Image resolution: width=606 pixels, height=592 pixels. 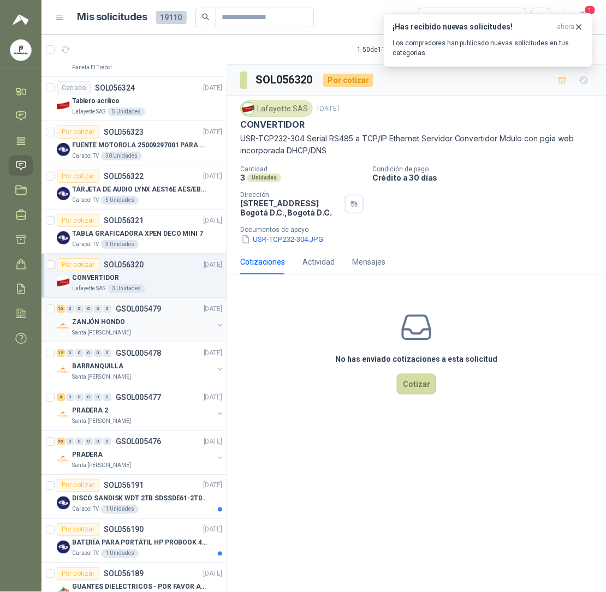 What do you see at coordinates (138, 234) in the screenshot?
I see `p: TABLA GRAFICADORA XPEN DECO MINI 7` at bounding box center [138, 234].